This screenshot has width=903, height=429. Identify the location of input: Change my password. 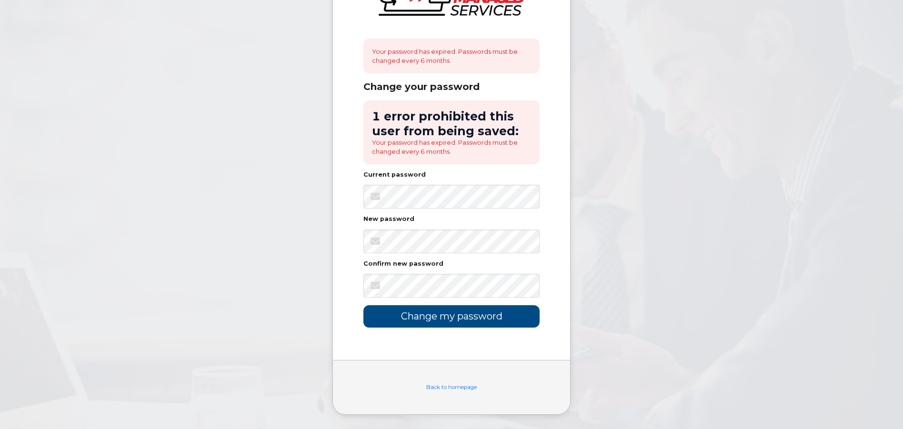
(452, 316).